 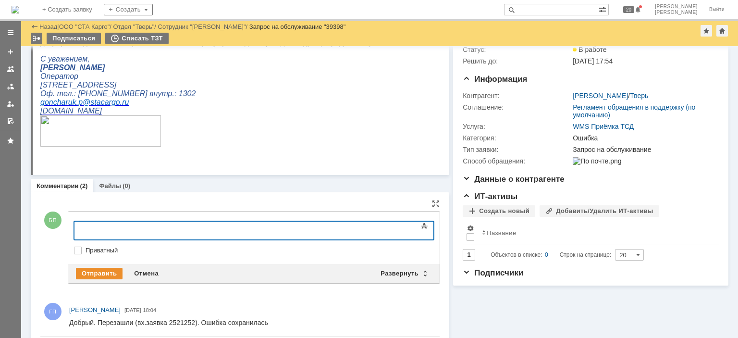 I want to click on div: Тип заявки:, so click(x=516, y=149).